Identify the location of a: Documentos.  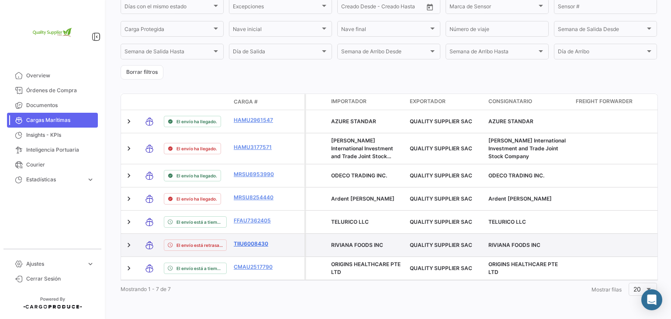
(52, 105).